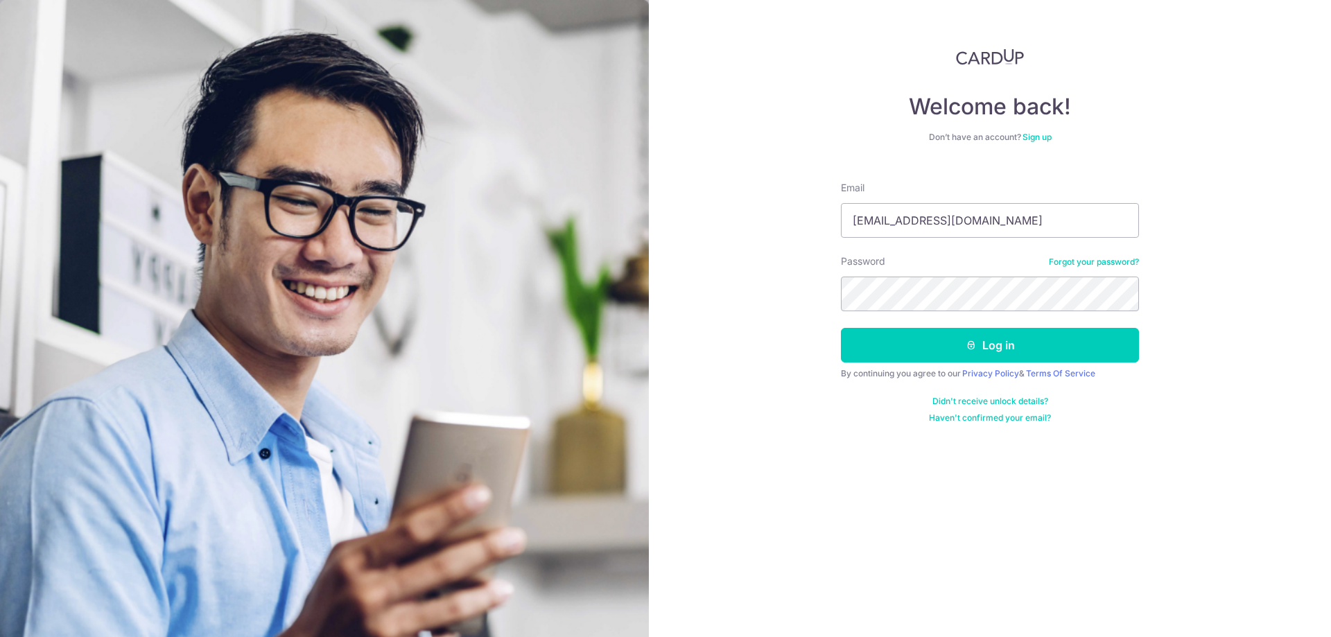  What do you see at coordinates (990, 220) in the screenshot?
I see `input: Enter your Email` at bounding box center [990, 220].